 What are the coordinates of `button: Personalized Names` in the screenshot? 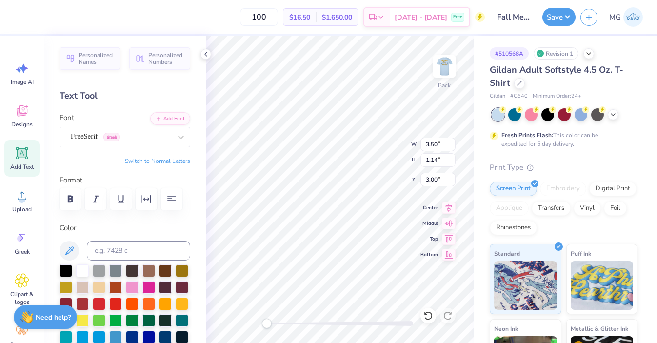 It's located at (90, 59).